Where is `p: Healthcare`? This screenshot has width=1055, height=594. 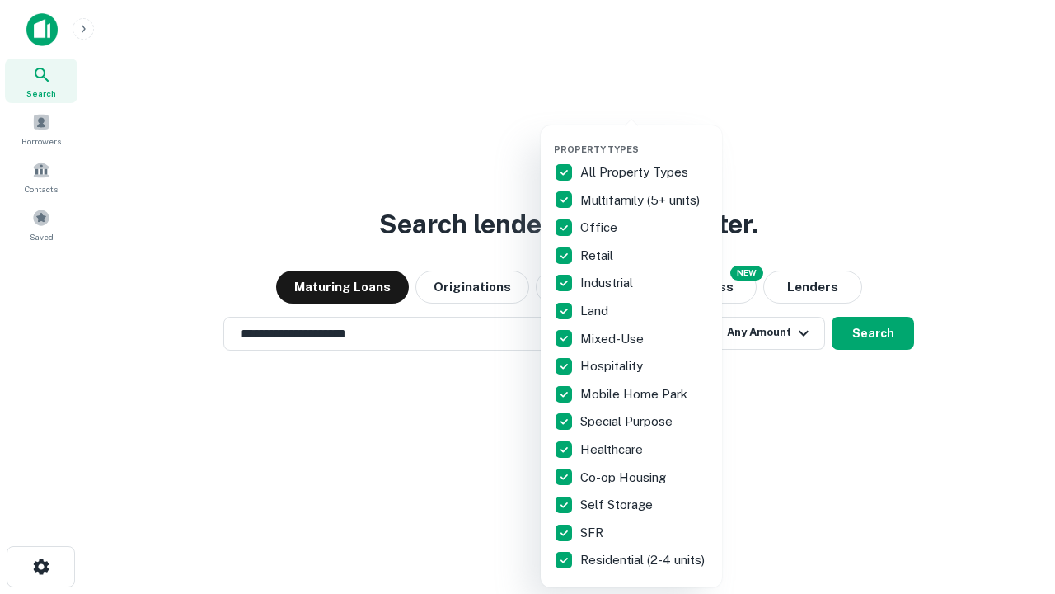 p: Healthcare is located at coordinates (613, 449).